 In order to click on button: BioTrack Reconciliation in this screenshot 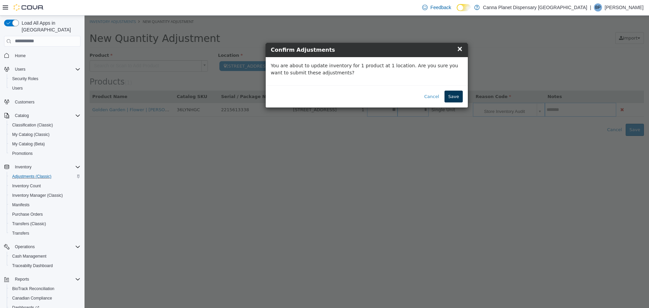, I will do `click(45, 289)`.